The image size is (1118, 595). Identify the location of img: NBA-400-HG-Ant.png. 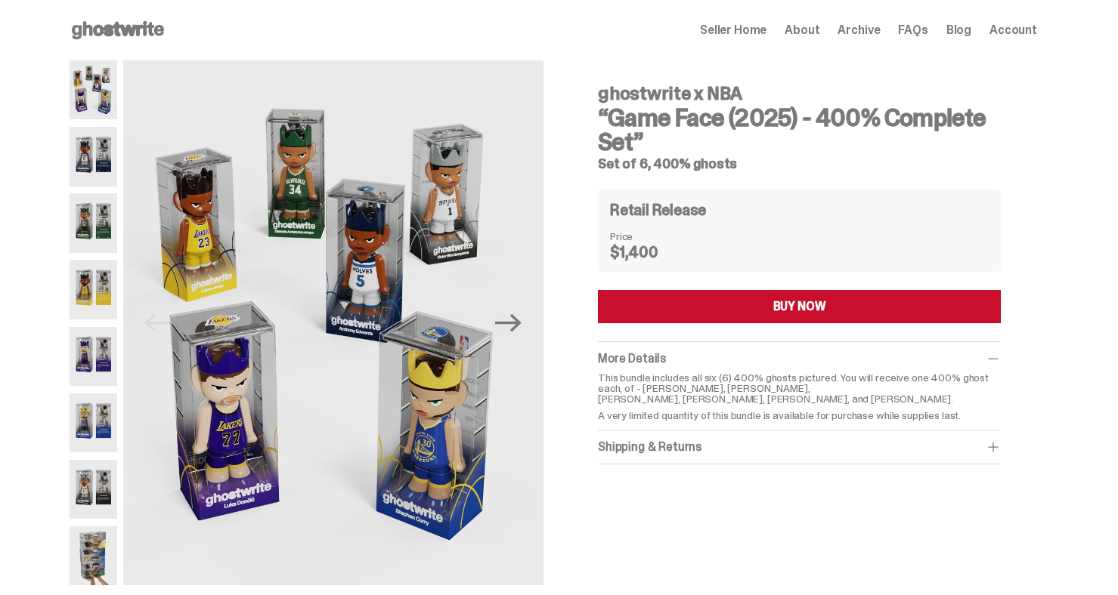
(93, 156).